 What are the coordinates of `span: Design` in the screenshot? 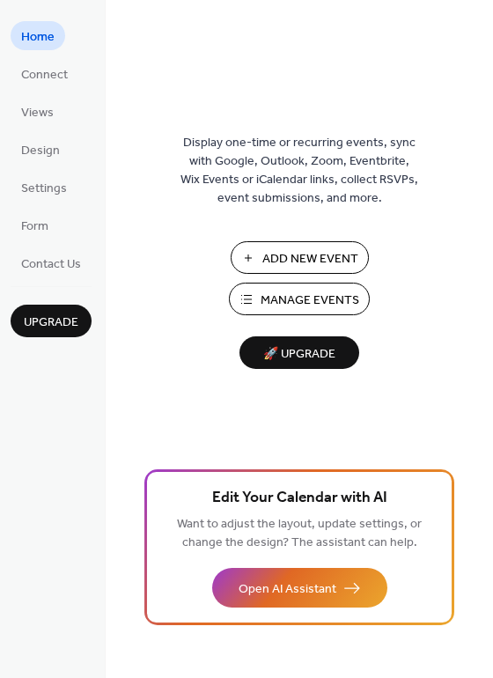 It's located at (40, 151).